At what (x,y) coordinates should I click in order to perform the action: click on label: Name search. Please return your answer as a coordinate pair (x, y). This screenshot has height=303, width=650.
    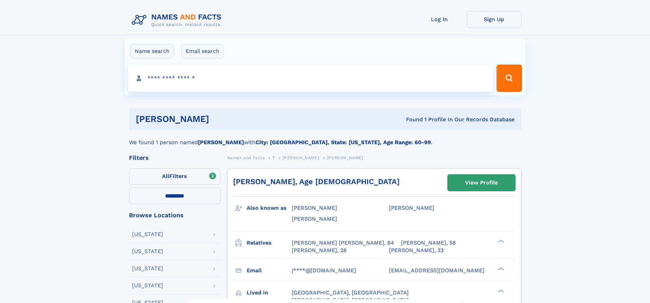
    Looking at the image, I should click on (152, 51).